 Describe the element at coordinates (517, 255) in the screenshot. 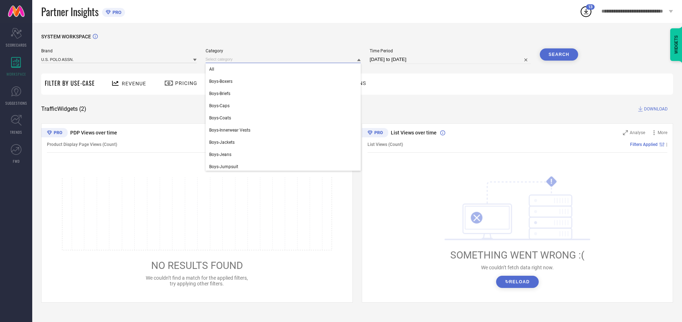

I see `span: SOMETHING WENT WRONG :(` at that location.